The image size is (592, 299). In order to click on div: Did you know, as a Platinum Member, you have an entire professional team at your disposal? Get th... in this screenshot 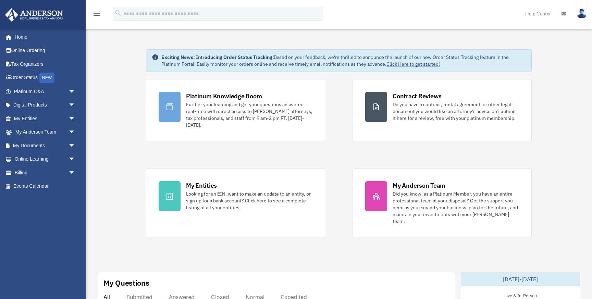, I will do `click(456, 208)`.